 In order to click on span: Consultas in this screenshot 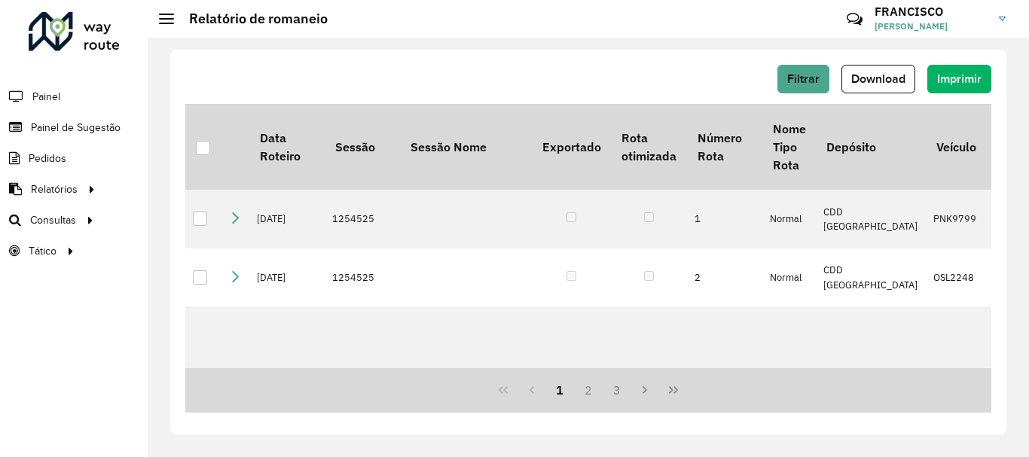, I will do `click(53, 220)`.